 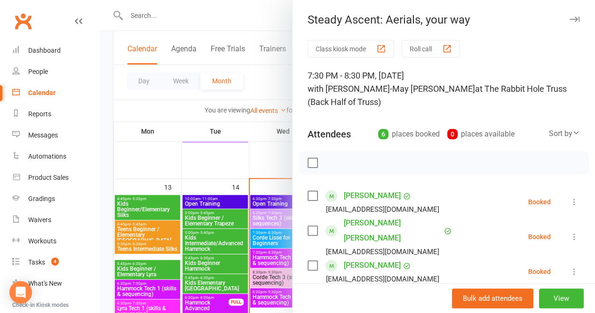 I want to click on button: Roll call, so click(x=431, y=48).